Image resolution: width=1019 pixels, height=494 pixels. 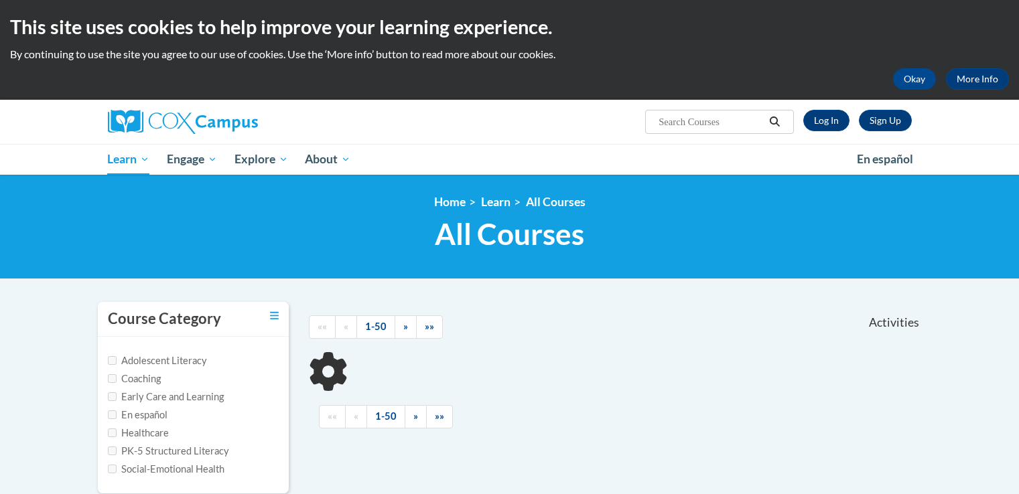 What do you see at coordinates (137, 415) in the screenshot?
I see `label: En español` at bounding box center [137, 415].